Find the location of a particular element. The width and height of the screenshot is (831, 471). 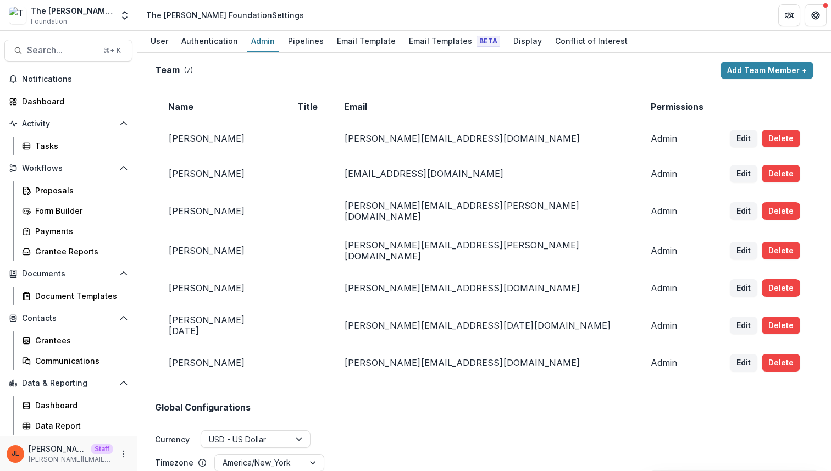

h2: Team is located at coordinates (167, 70).